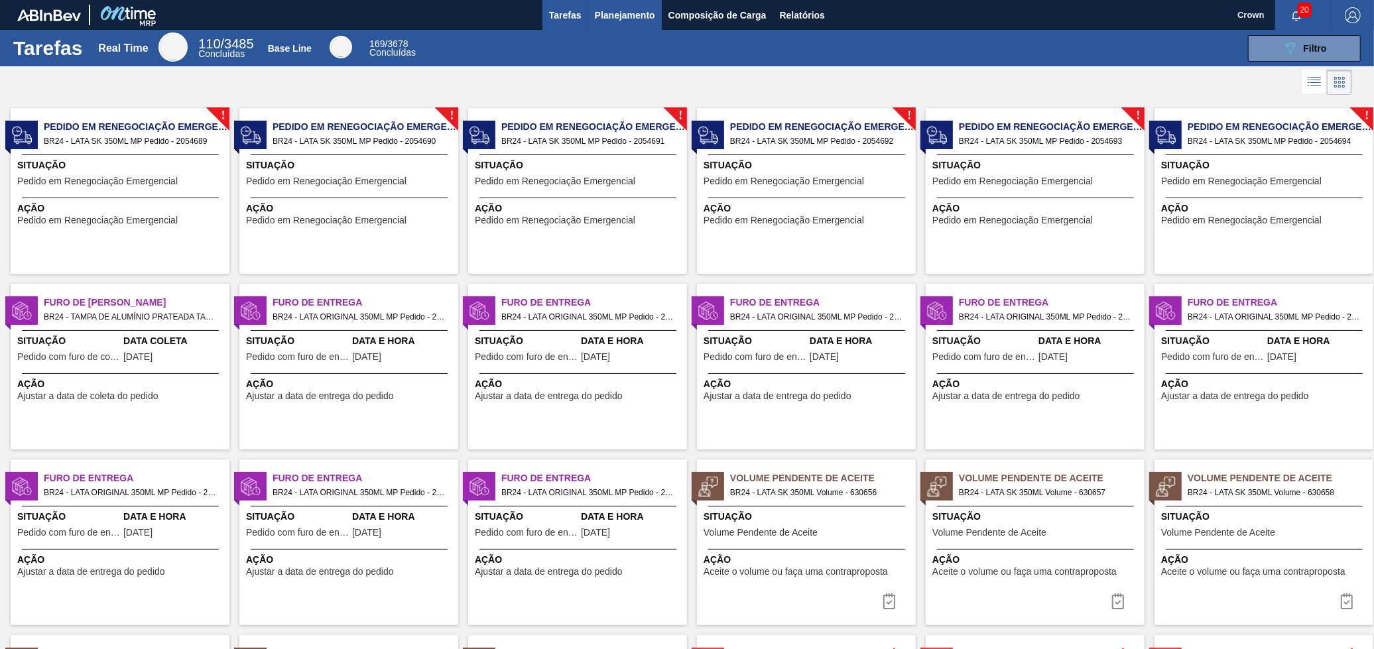  I want to click on img: Logout, so click(1353, 15).